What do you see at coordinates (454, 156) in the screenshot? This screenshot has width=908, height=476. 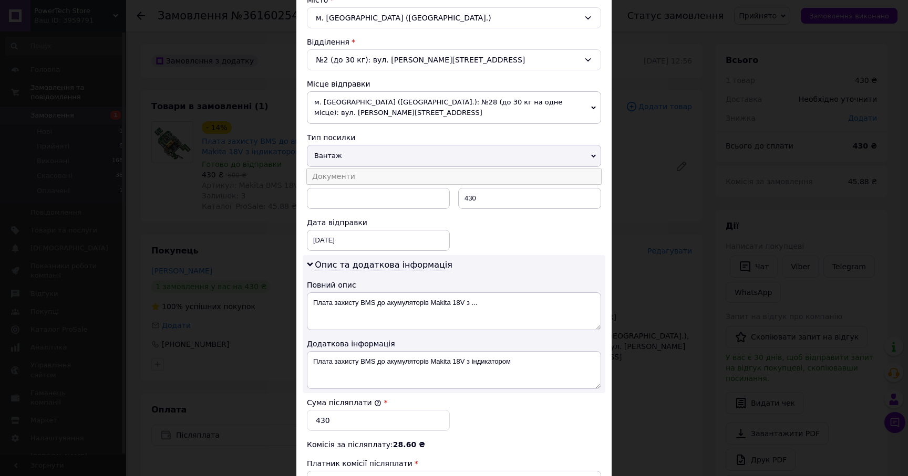 I see `span: Вантаж` at bounding box center [454, 156].